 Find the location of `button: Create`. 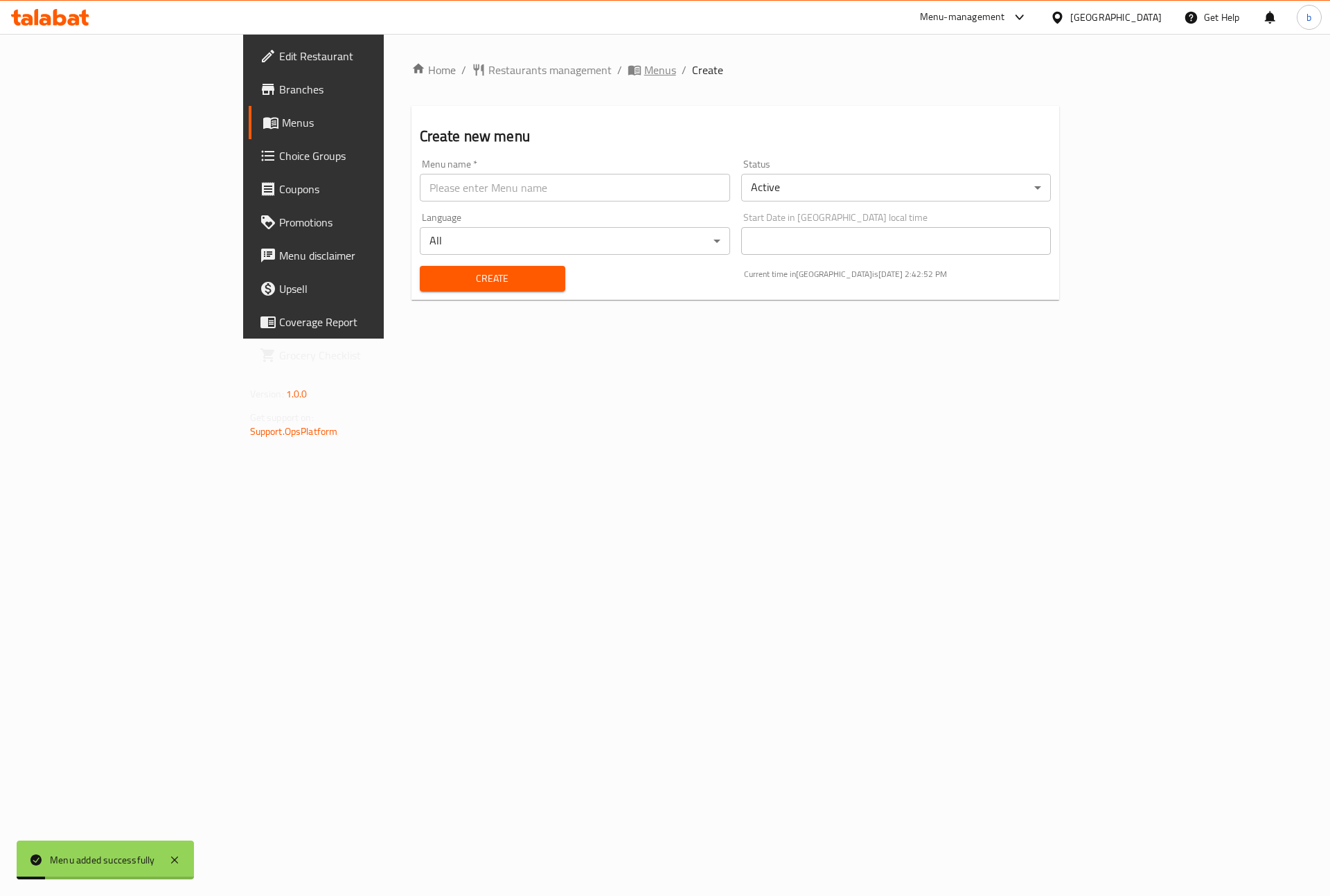

button: Create is located at coordinates (492, 278).